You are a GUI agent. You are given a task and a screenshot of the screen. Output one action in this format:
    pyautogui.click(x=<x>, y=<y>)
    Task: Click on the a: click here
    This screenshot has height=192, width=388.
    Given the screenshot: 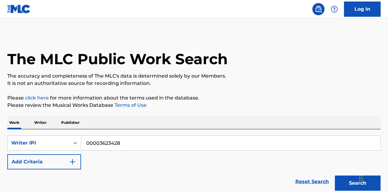 What is the action you would take?
    pyautogui.click(x=37, y=98)
    